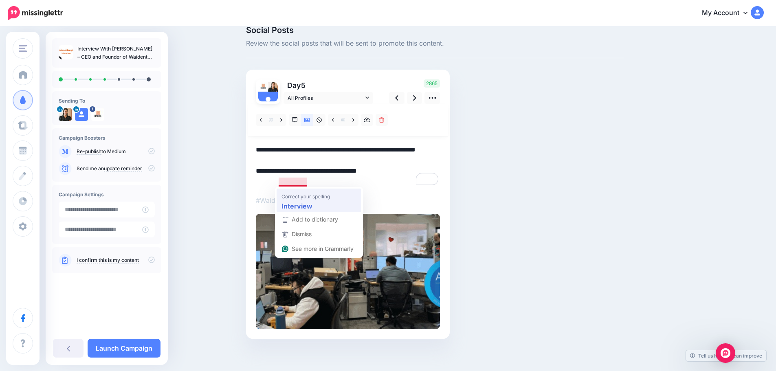  Describe the element at coordinates (108, 260) in the screenshot. I see `a: I confirm this is my content` at that location.